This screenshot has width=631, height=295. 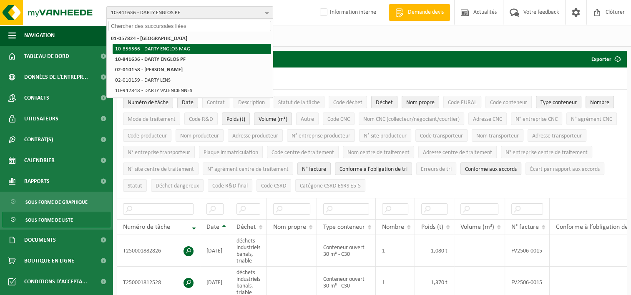 What do you see at coordinates (251, 103) in the screenshot?
I see `span: Description` at bounding box center [251, 103].